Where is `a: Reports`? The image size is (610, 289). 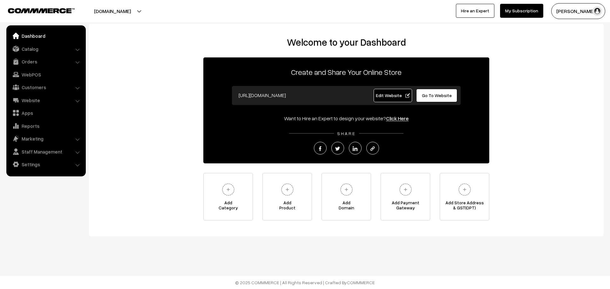 a: Reports is located at coordinates (46, 126).